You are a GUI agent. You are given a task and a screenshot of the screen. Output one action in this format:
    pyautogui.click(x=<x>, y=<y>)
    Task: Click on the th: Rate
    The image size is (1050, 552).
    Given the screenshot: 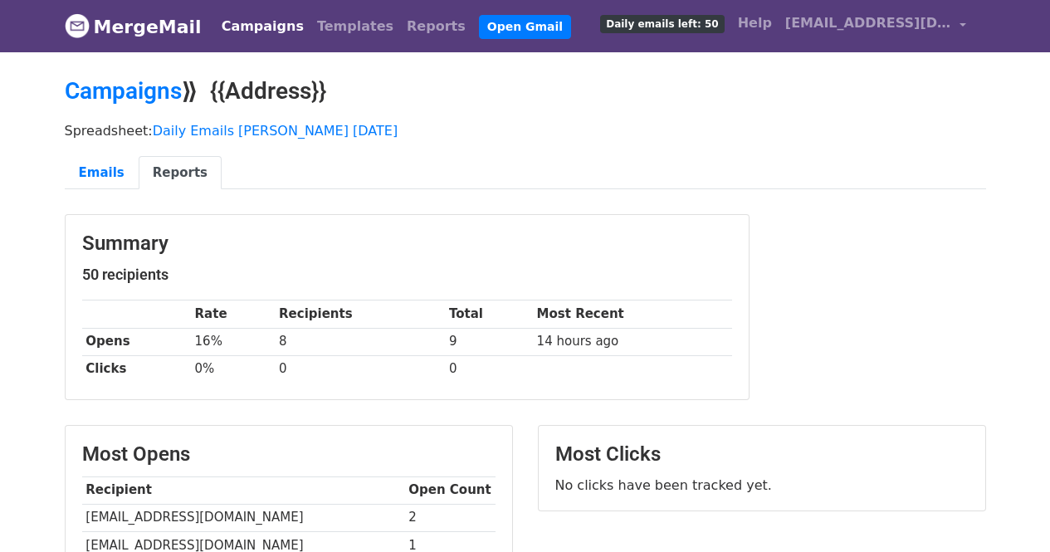 What is the action you would take?
    pyautogui.click(x=233, y=314)
    